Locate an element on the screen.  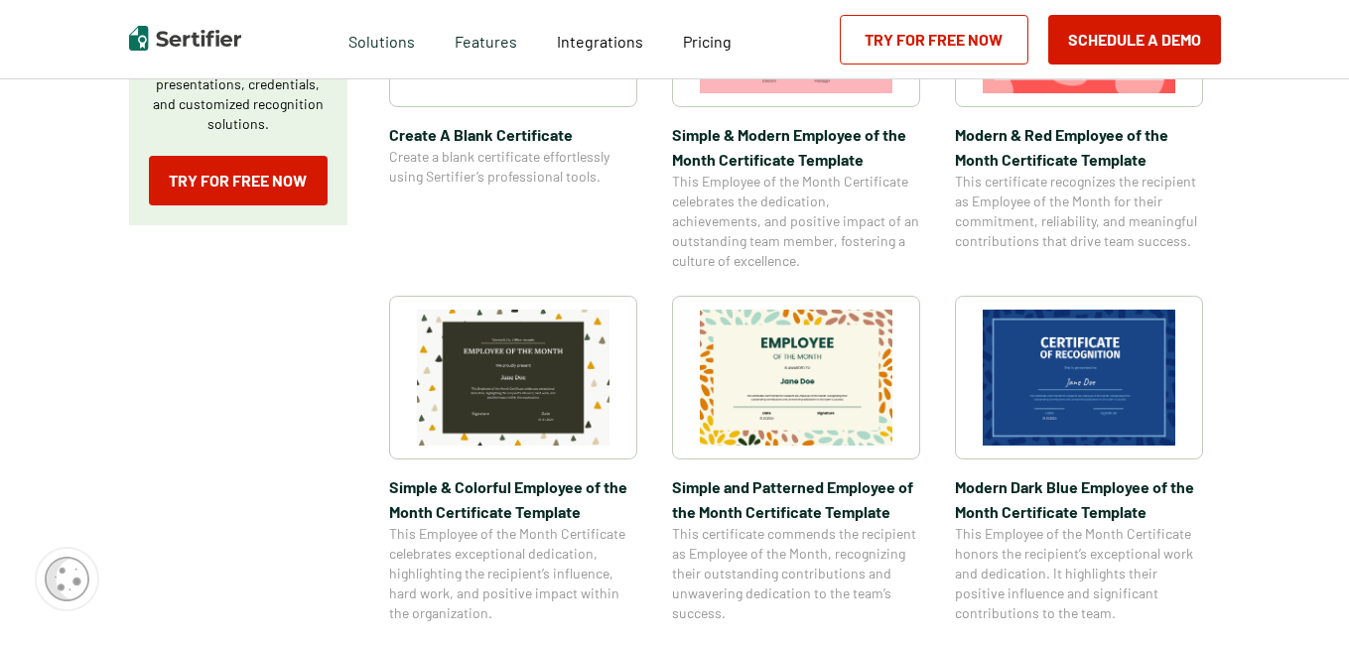
span: This certificate commends the recipient as Employee of the Month, recognizing their outstanding c... is located at coordinates (796, 574).